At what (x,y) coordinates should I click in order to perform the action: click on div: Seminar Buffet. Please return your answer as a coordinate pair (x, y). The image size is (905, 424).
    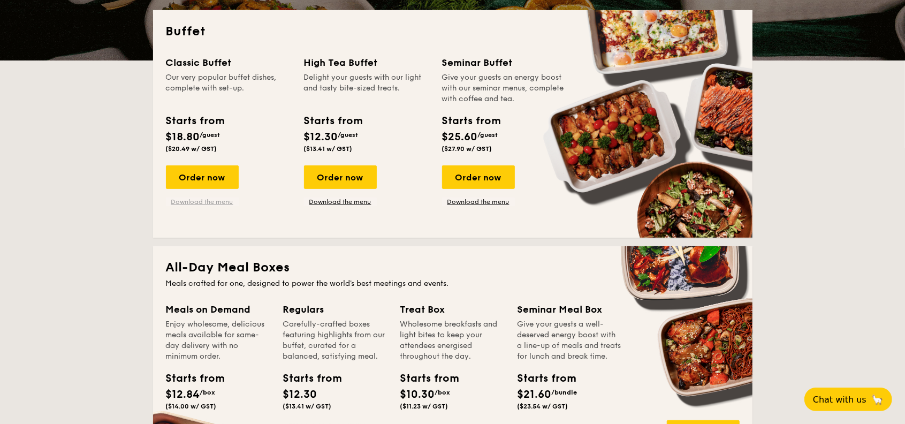
    Looking at the image, I should click on (505, 63).